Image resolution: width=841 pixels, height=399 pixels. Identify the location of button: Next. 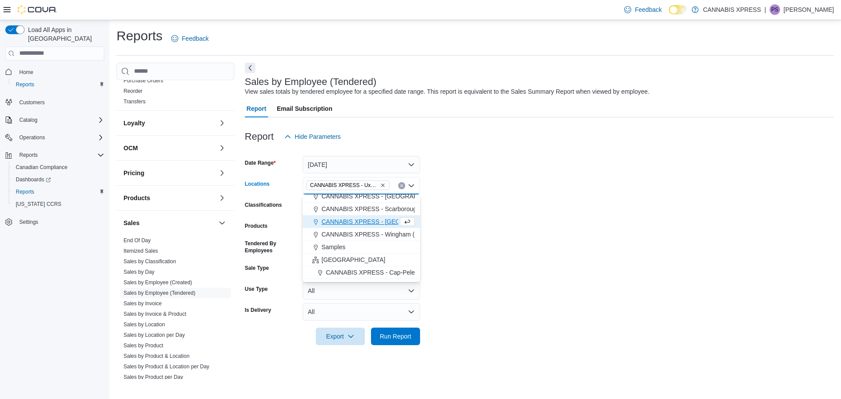
(250, 68).